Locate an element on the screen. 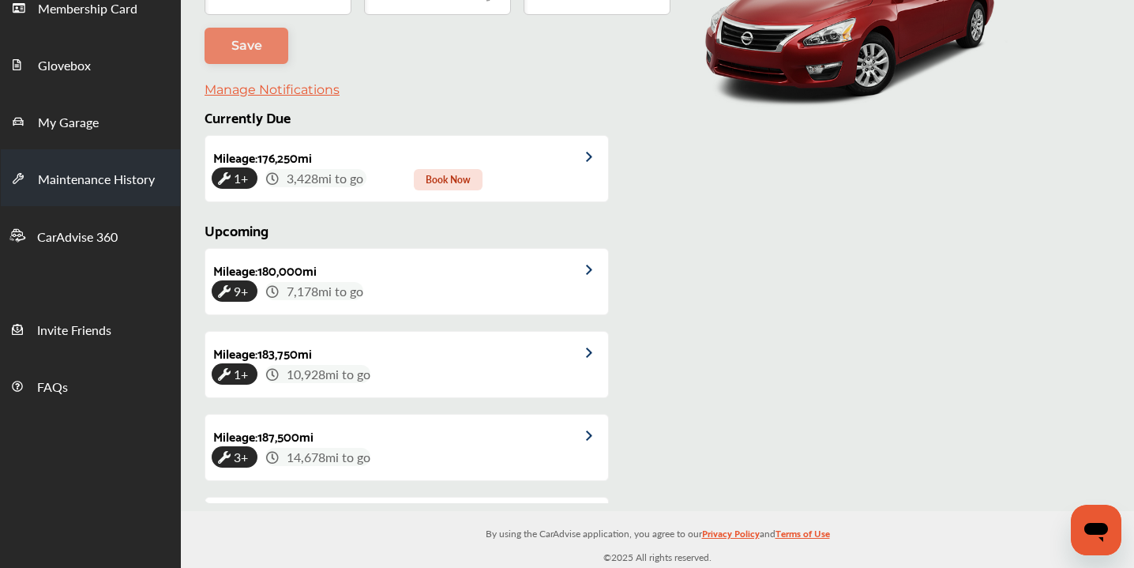  span: 14,678 mi to go is located at coordinates (327, 456).